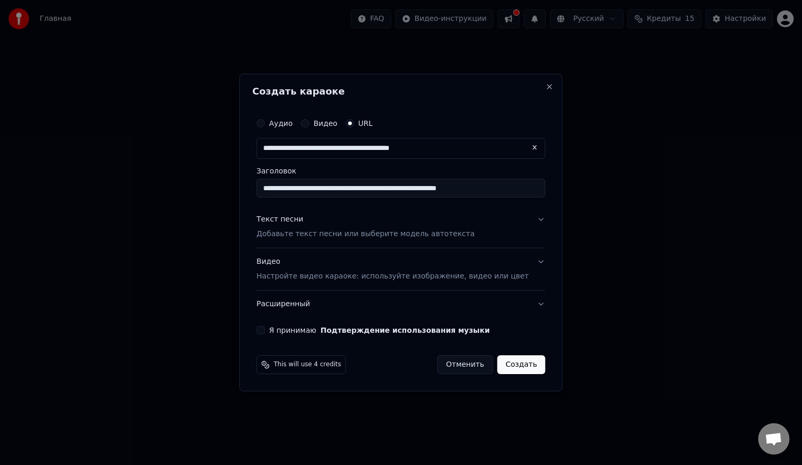 Image resolution: width=802 pixels, height=465 pixels. Describe the element at coordinates (392, 276) in the screenshot. I see `p: Настройте видео караоке: используйте изображение, видео или цвет` at that location.